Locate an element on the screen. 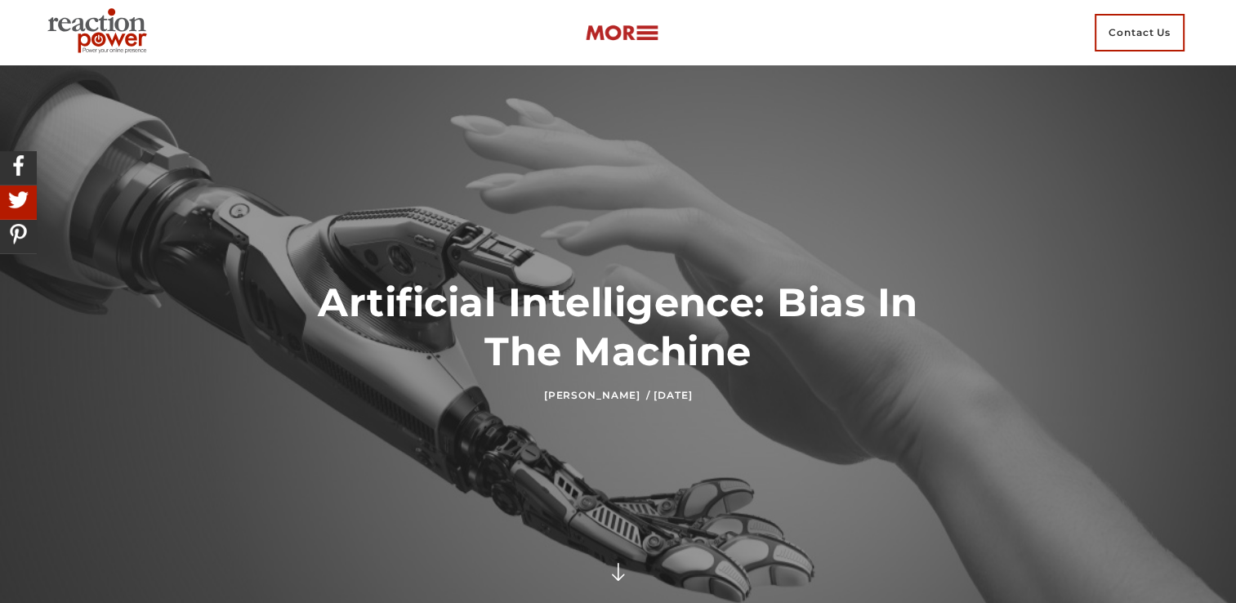 The width and height of the screenshot is (1236, 603). img: more-btn.png is located at coordinates (622, 33).